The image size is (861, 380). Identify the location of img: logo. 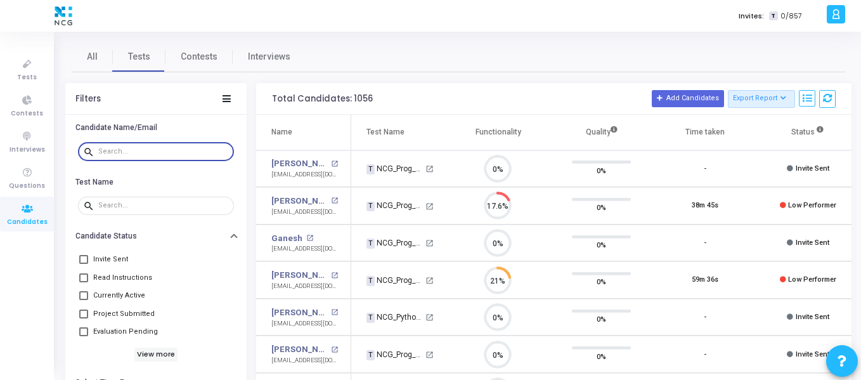
(63, 16).